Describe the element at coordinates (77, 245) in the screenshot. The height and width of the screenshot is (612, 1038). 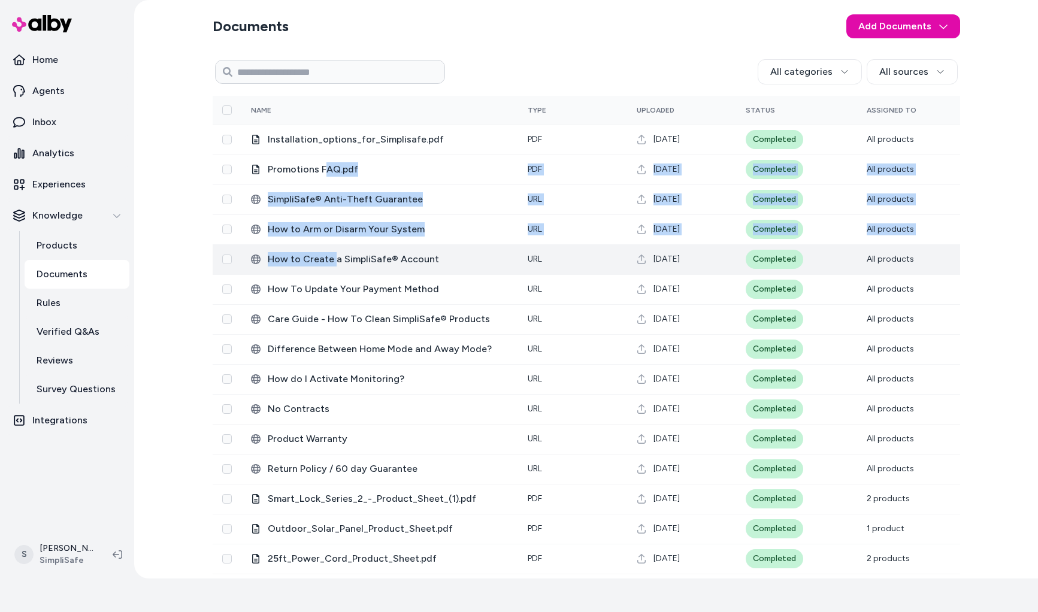
I see `a: Products` at that location.